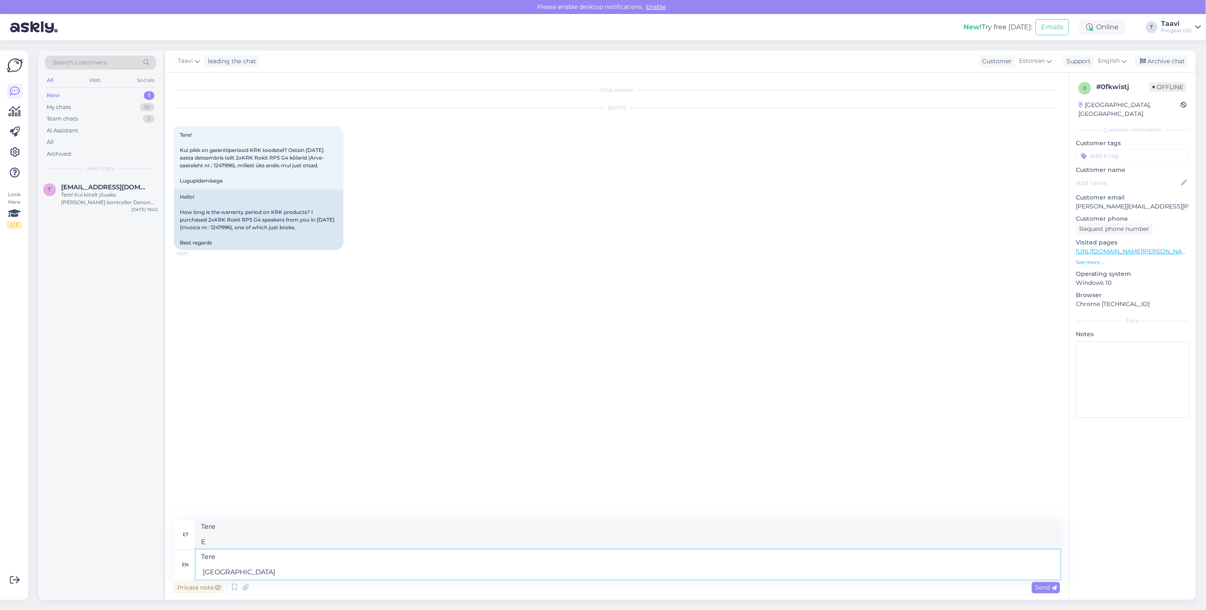 The width and height of the screenshot is (1206, 610). I want to click on p: Customer phone, so click(1133, 218).